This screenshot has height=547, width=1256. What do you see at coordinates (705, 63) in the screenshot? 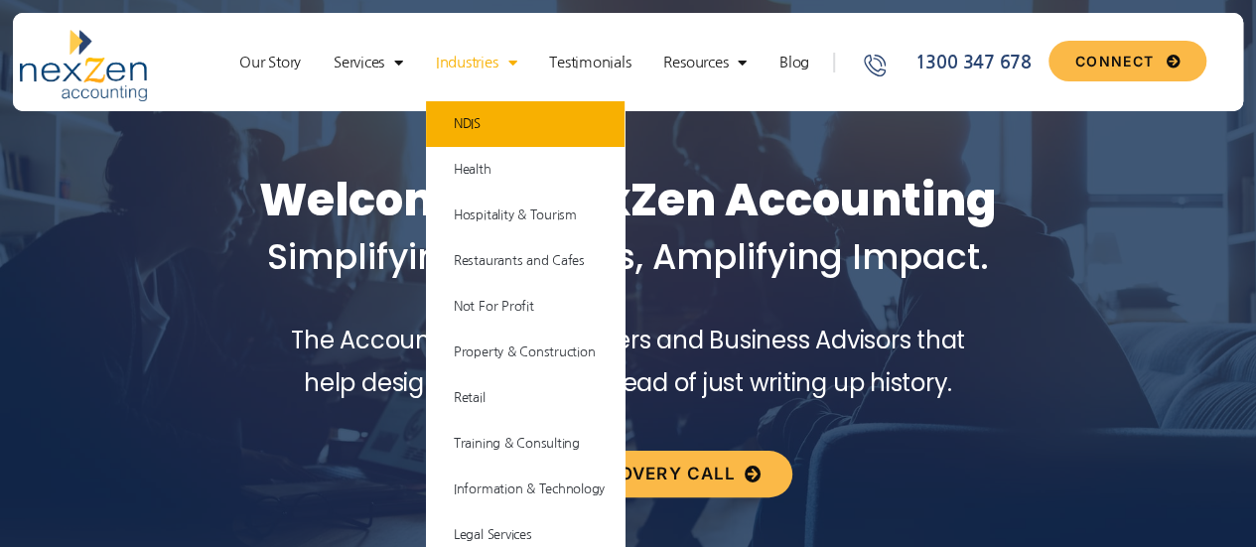
I see `a: Resources` at bounding box center [705, 63].